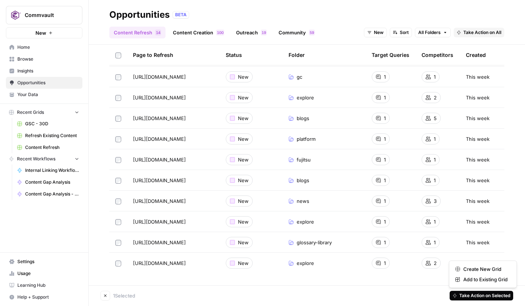 This screenshot has height=306, width=525. What do you see at coordinates (303, 159) in the screenshot?
I see `span: fujitsu` at bounding box center [303, 159].